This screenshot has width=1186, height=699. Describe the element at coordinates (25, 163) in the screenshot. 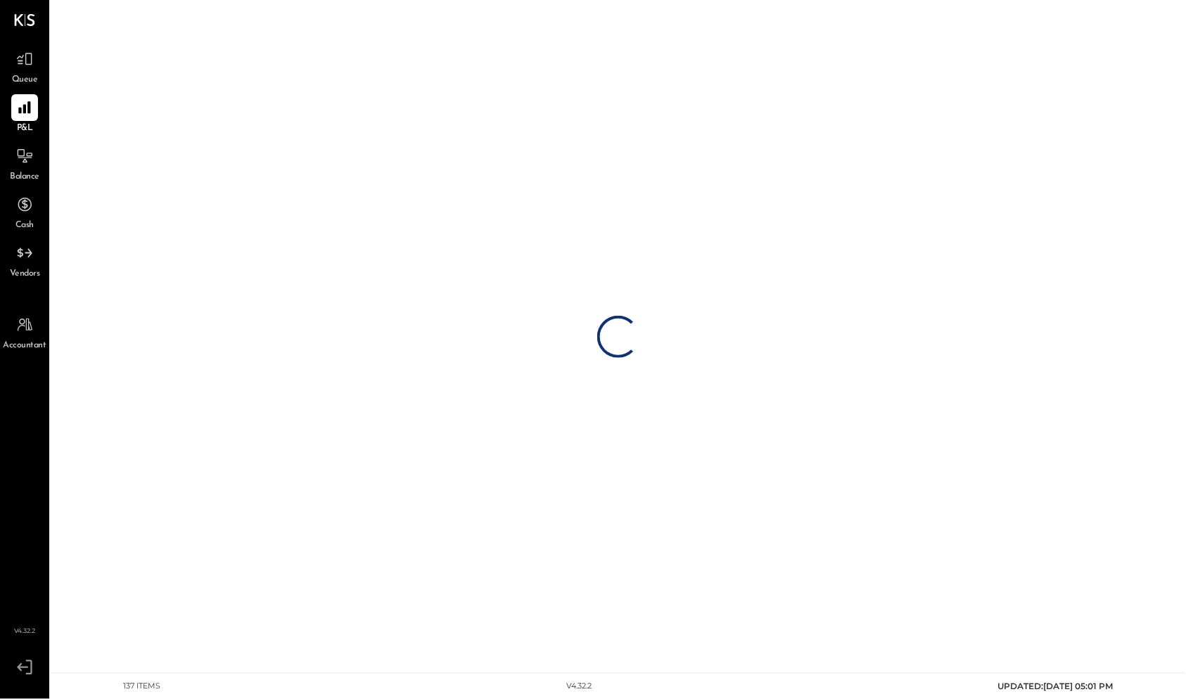

I see `a: Balance` at that location.